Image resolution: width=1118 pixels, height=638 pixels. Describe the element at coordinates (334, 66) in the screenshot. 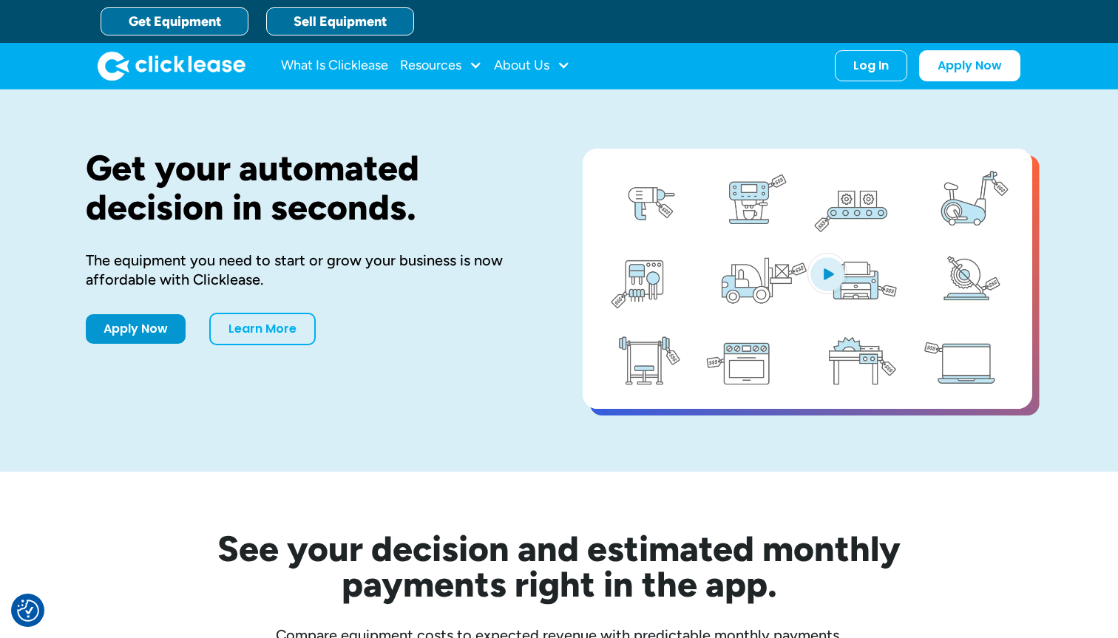

I see `a: What Is Clicklease` at that location.